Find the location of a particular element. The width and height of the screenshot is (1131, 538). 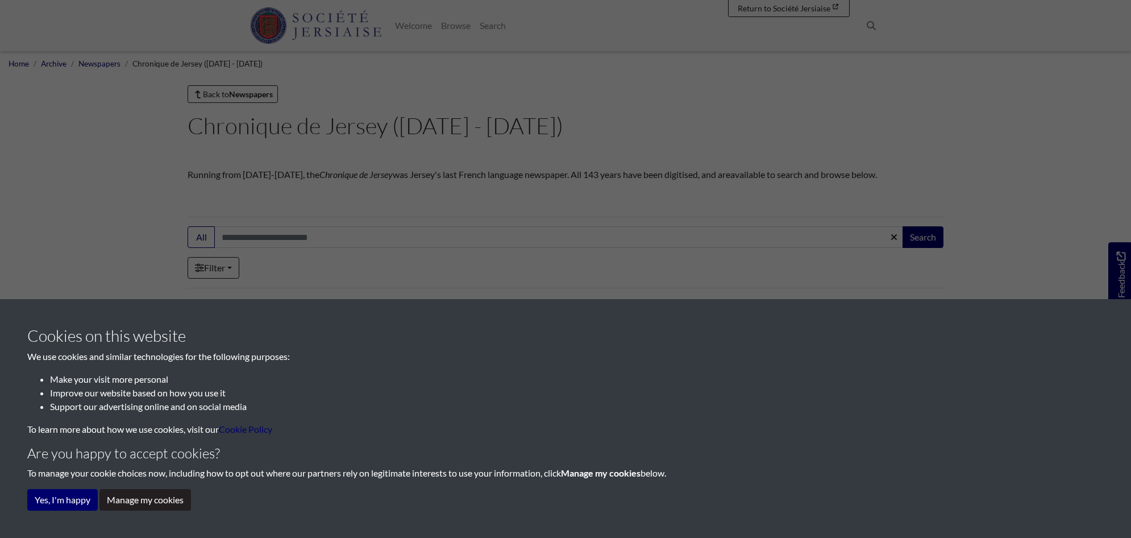

button: Yes, I'm happy is located at coordinates (63, 500).